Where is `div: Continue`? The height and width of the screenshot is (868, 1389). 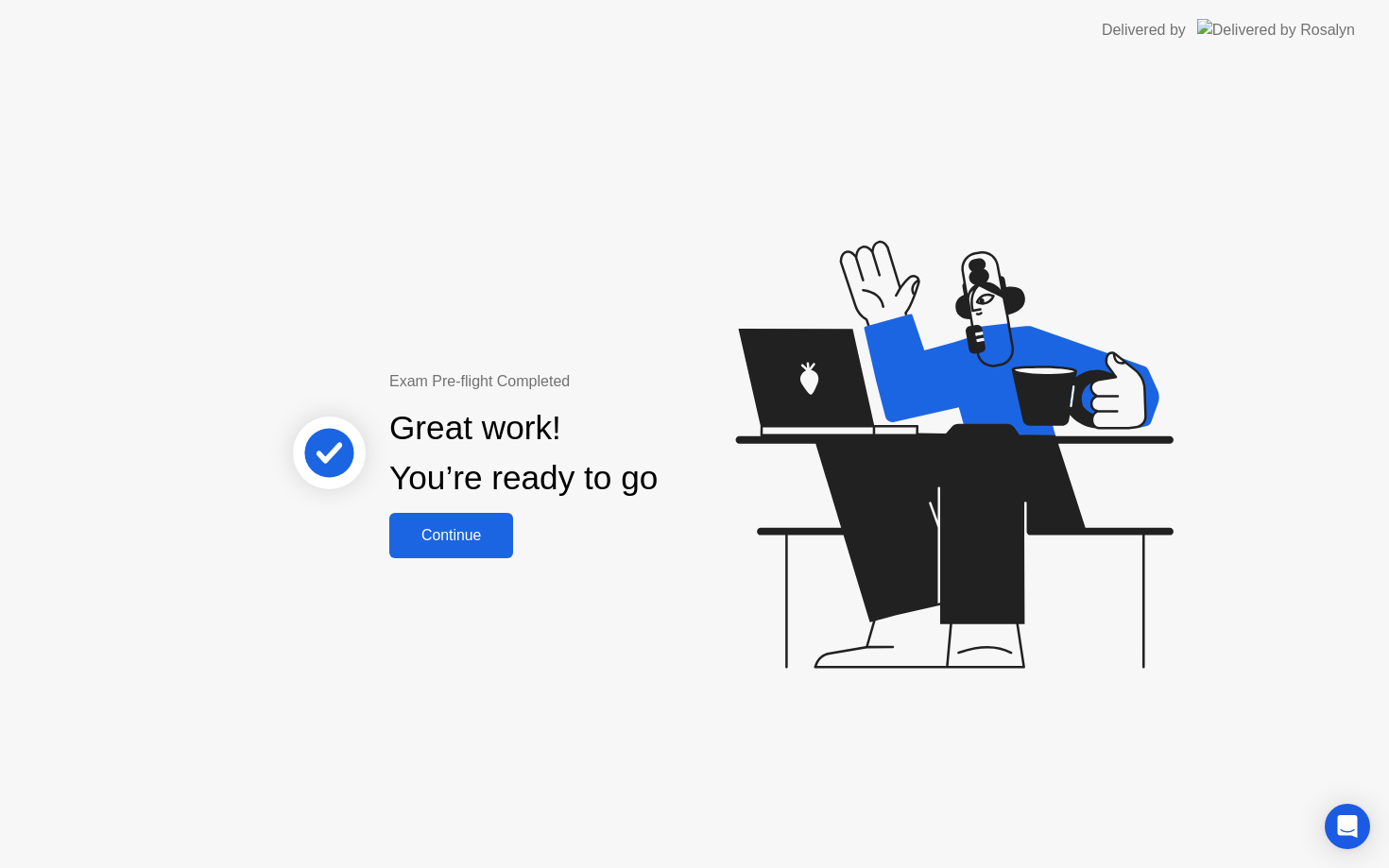 div: Continue is located at coordinates (451, 536).